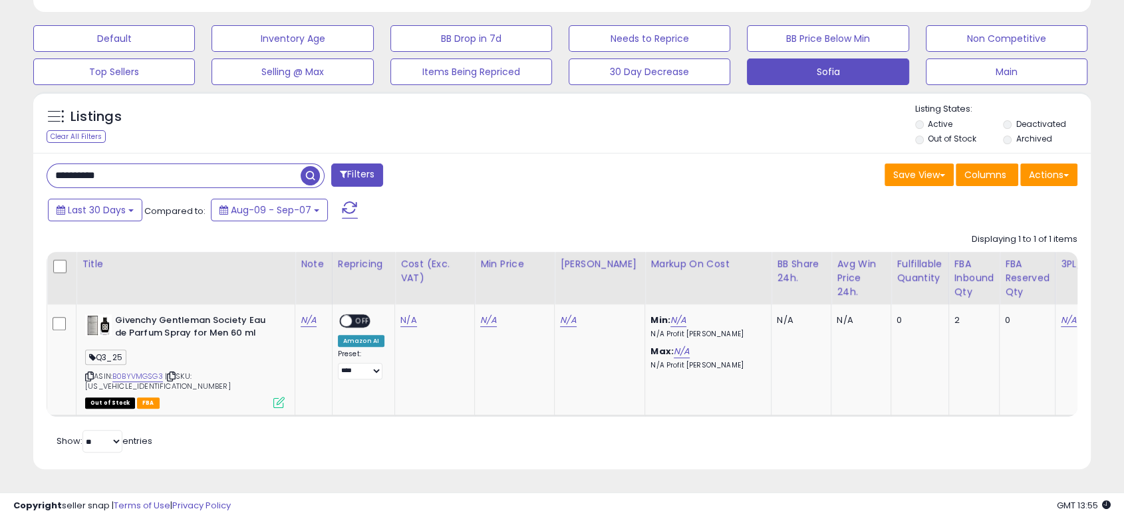  I want to click on a: Terms of Use, so click(142, 505).